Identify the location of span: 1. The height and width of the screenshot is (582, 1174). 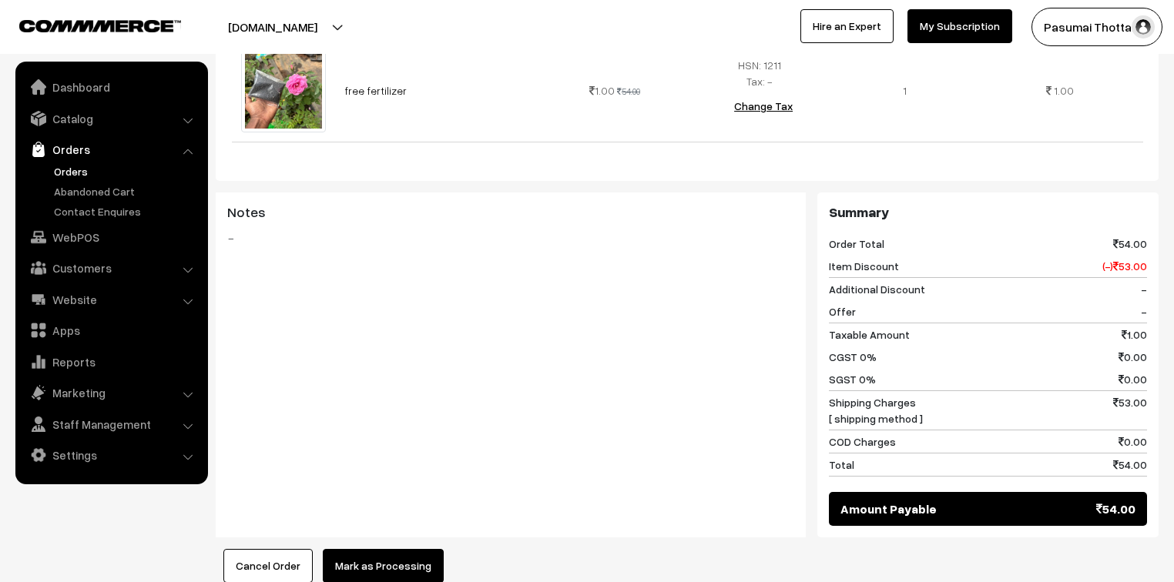
(904, 90).